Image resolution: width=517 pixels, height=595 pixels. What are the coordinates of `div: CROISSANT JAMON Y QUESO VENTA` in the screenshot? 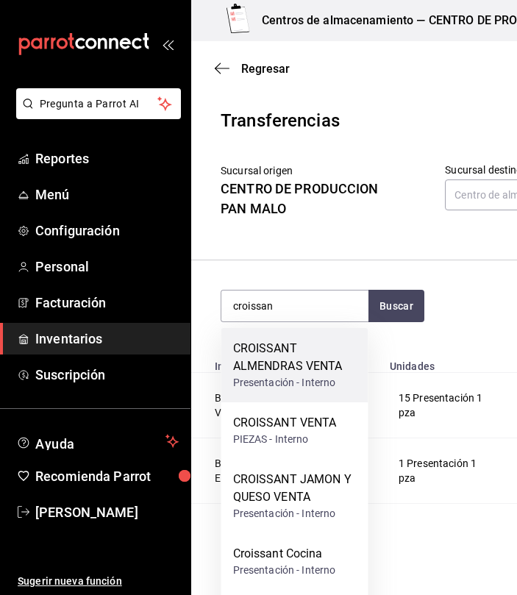 It's located at (295, 488).